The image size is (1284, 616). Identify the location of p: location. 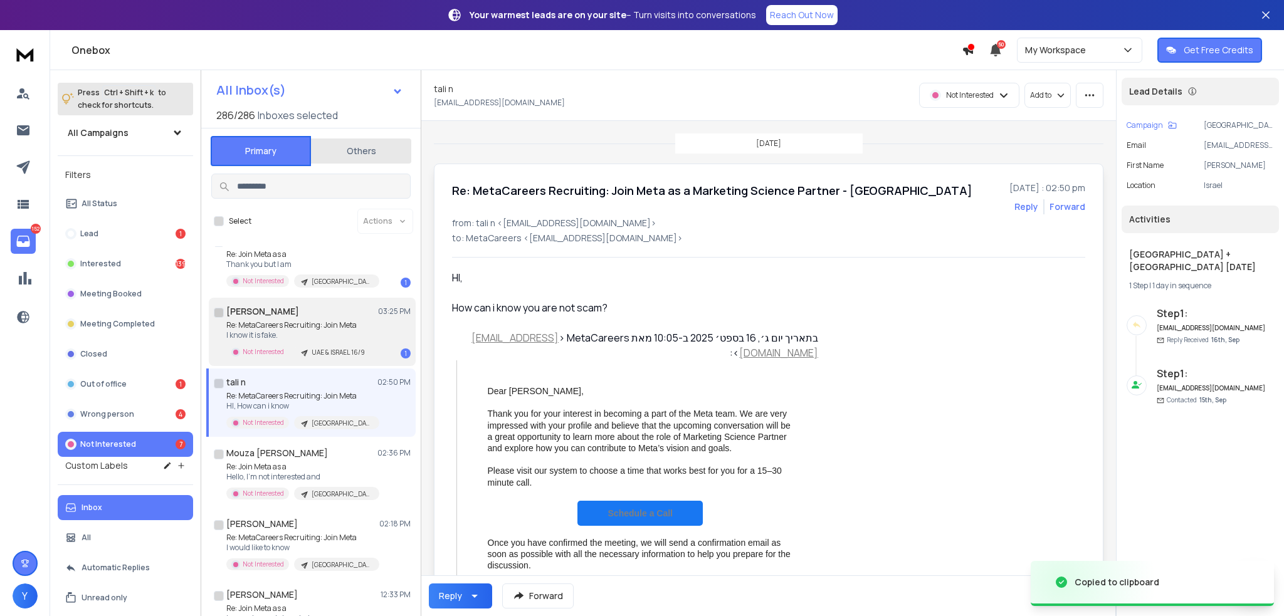
(1141, 186).